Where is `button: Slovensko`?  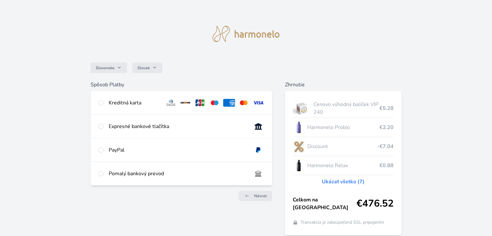 button: Slovensko is located at coordinates (109, 68).